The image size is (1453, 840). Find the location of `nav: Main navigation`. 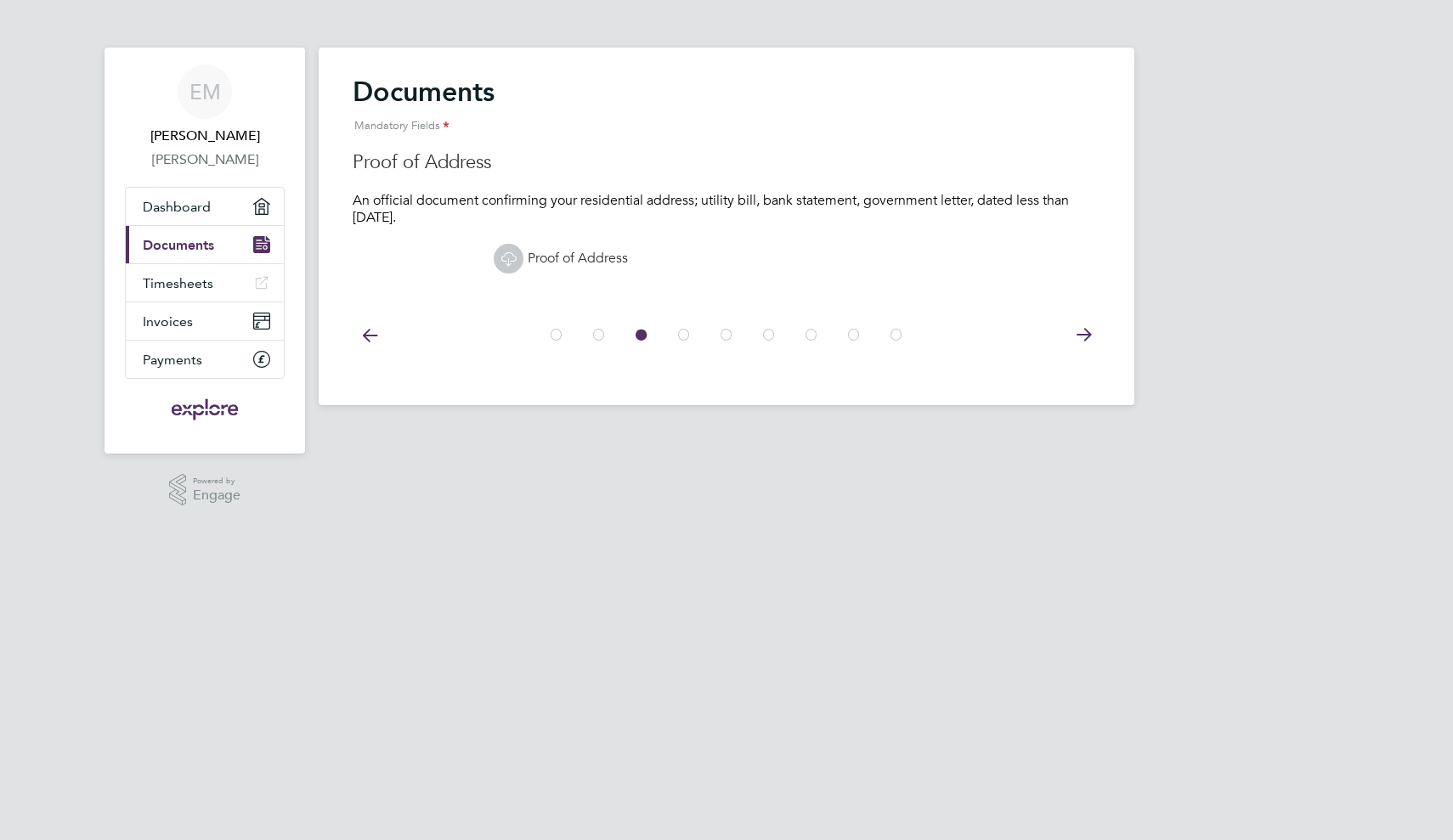

nav: Main navigation is located at coordinates (205, 250).